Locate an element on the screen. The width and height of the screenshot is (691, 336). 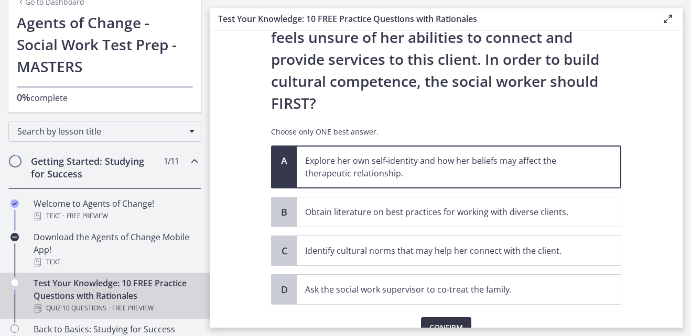
div: Quiz is located at coordinates (115, 309).